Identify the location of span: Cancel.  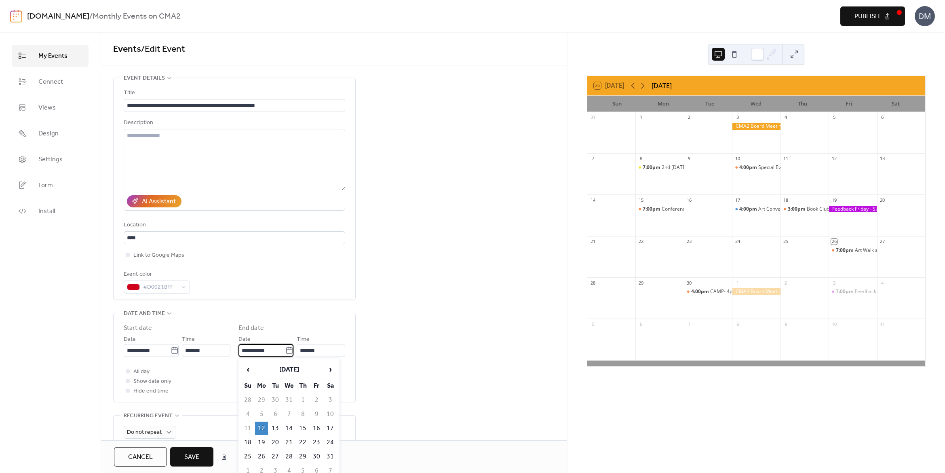
(140, 457).